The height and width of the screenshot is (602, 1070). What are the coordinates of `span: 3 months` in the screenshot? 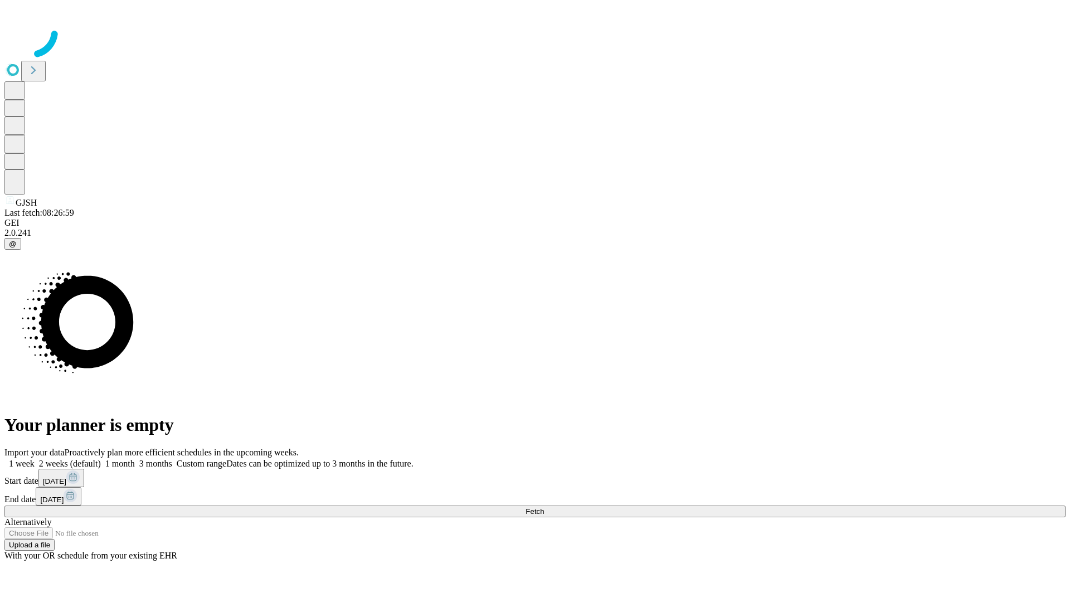 It's located at (156, 463).